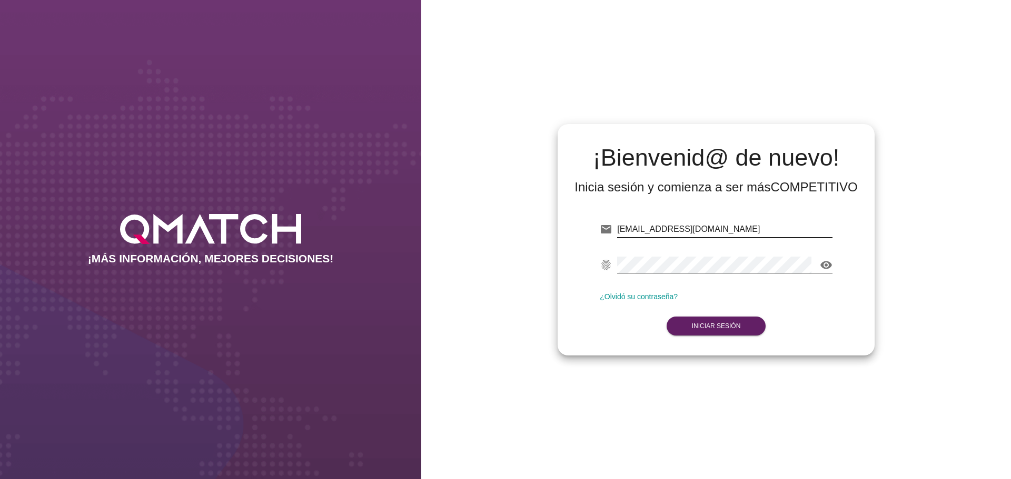  Describe the element at coordinates (638, 297) in the screenshot. I see `a: ¿Olvidó su contraseña?` at that location.